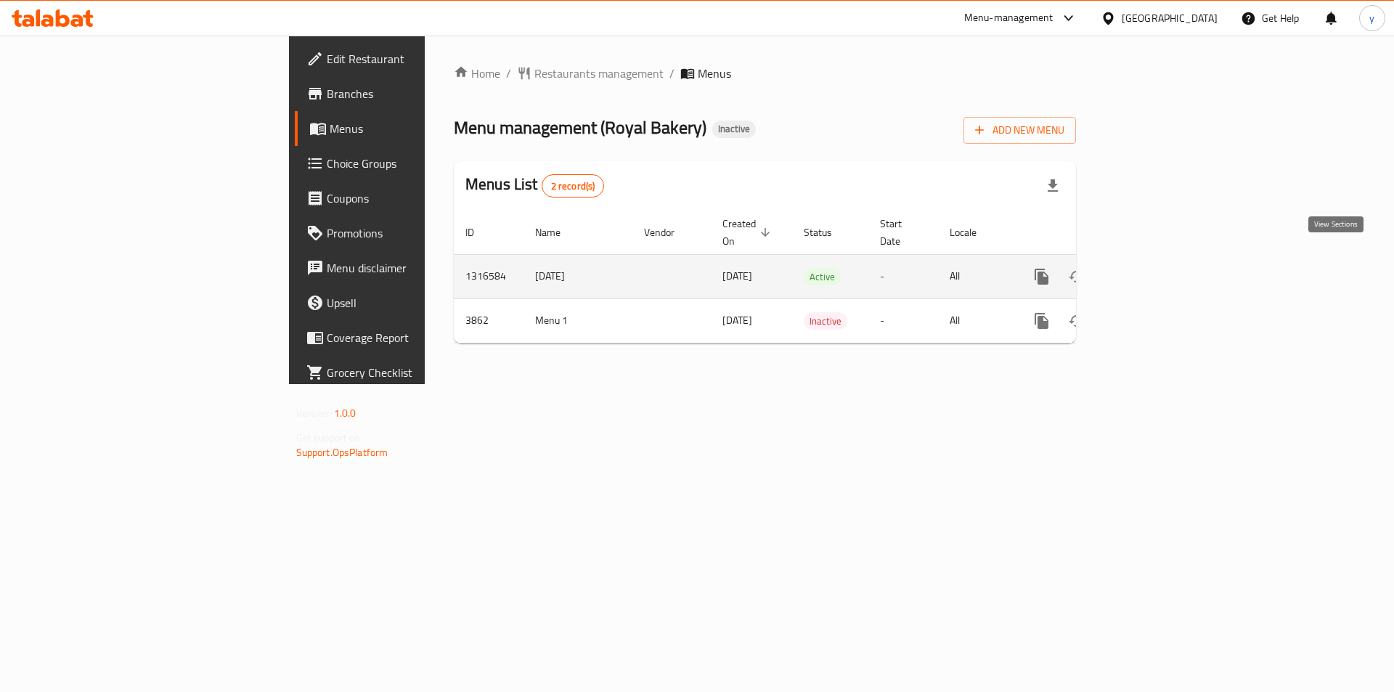 This screenshot has height=692, width=1394. What do you see at coordinates (418, 163) in the screenshot?
I see `span: Choice Groups` at bounding box center [418, 163].